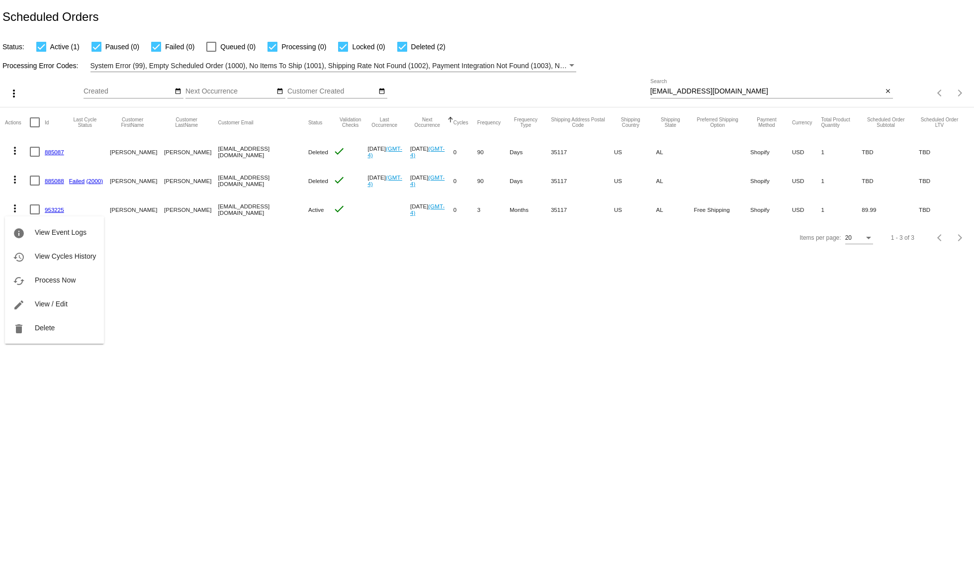  I want to click on mat-icon: edit, so click(19, 305).